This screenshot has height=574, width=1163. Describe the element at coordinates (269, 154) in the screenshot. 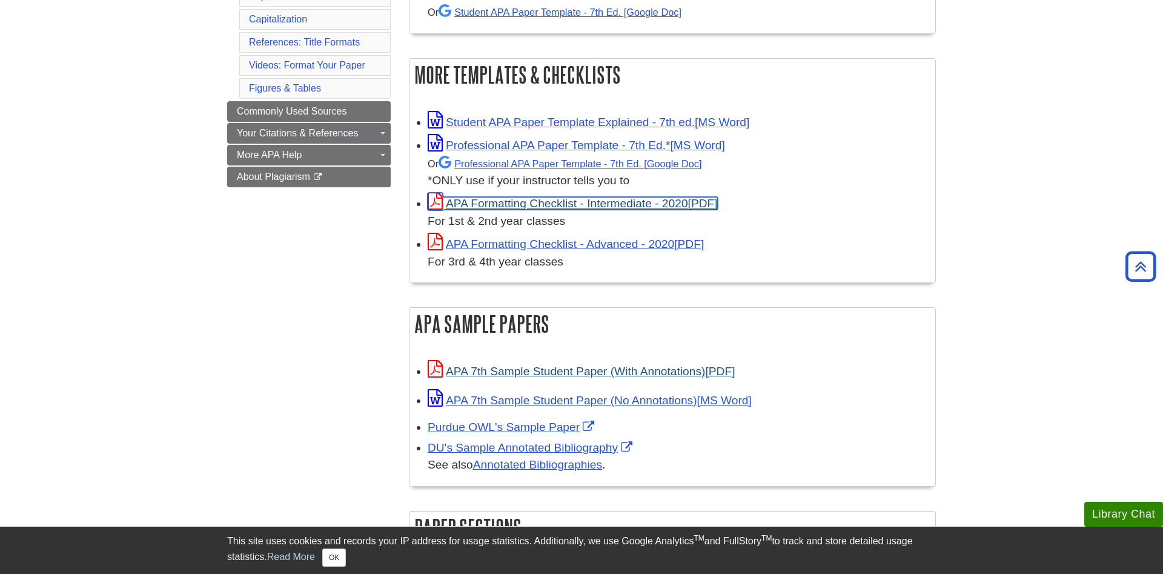

I see `span: More APA Help` at that location.